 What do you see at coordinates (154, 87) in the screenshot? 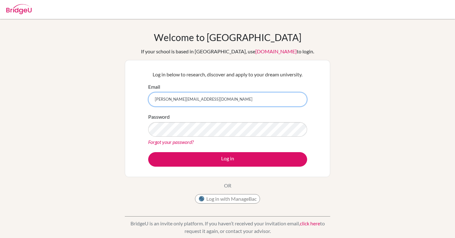
I see `label: Email` at bounding box center [154, 87].